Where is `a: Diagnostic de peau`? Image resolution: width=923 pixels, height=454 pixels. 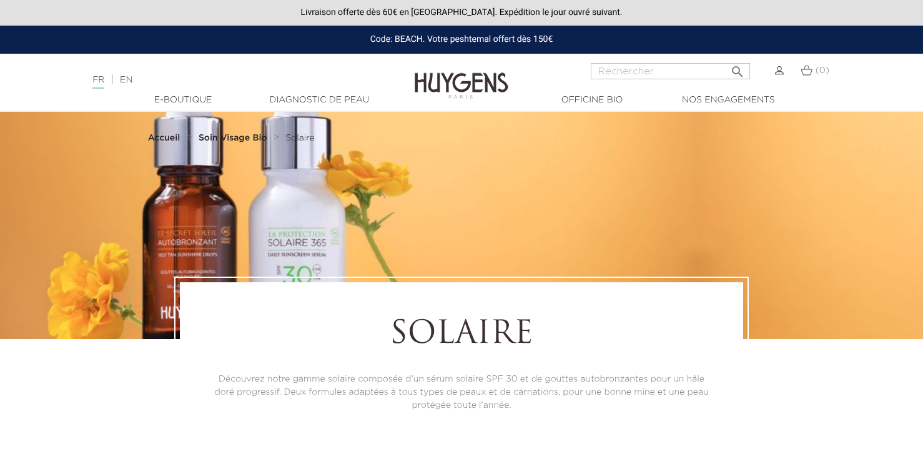 a: Diagnostic de peau is located at coordinates (319, 100).